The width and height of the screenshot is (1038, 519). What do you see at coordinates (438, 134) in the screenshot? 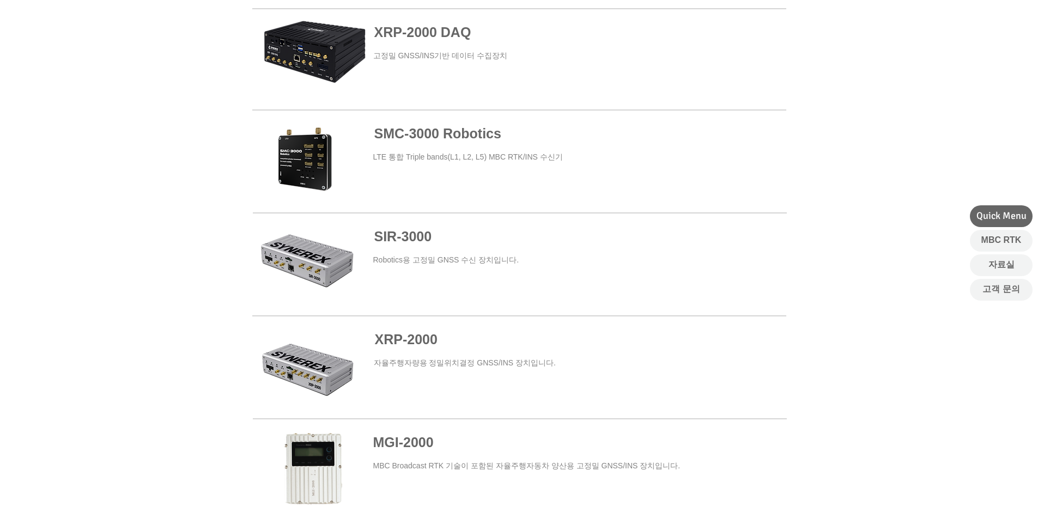
I see `span: SMC-3000 Robotics` at bounding box center [438, 134].